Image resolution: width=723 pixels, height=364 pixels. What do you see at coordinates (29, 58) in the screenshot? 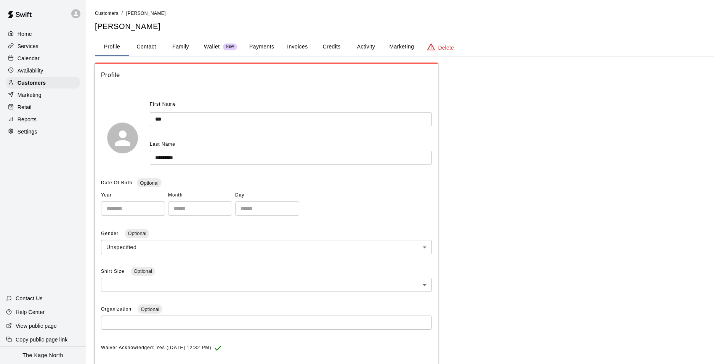
I see `p: Calendar` at bounding box center [29, 58].